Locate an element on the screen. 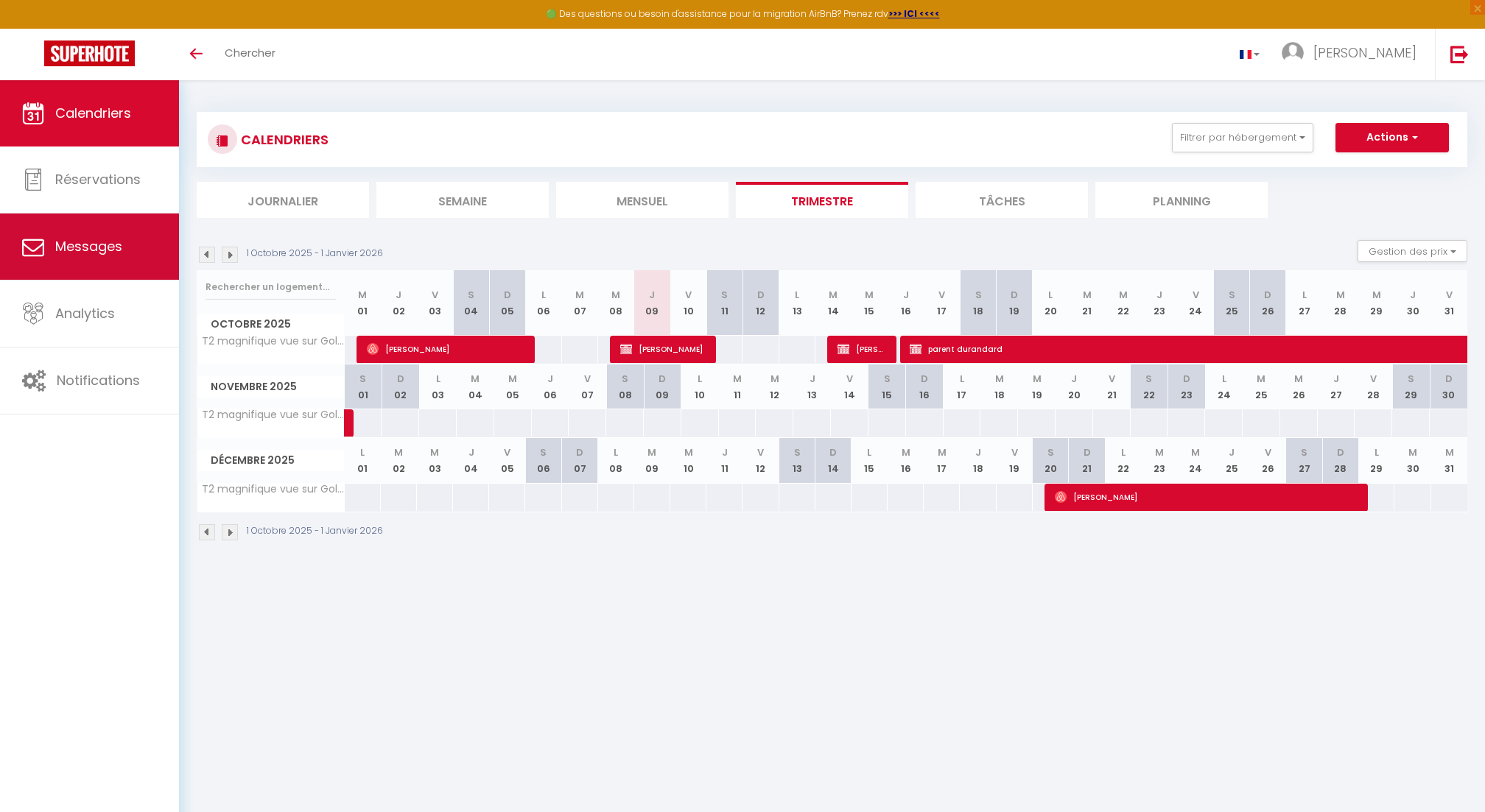 This screenshot has height=812, width=1485. th: 24 is located at coordinates (1194, 302).